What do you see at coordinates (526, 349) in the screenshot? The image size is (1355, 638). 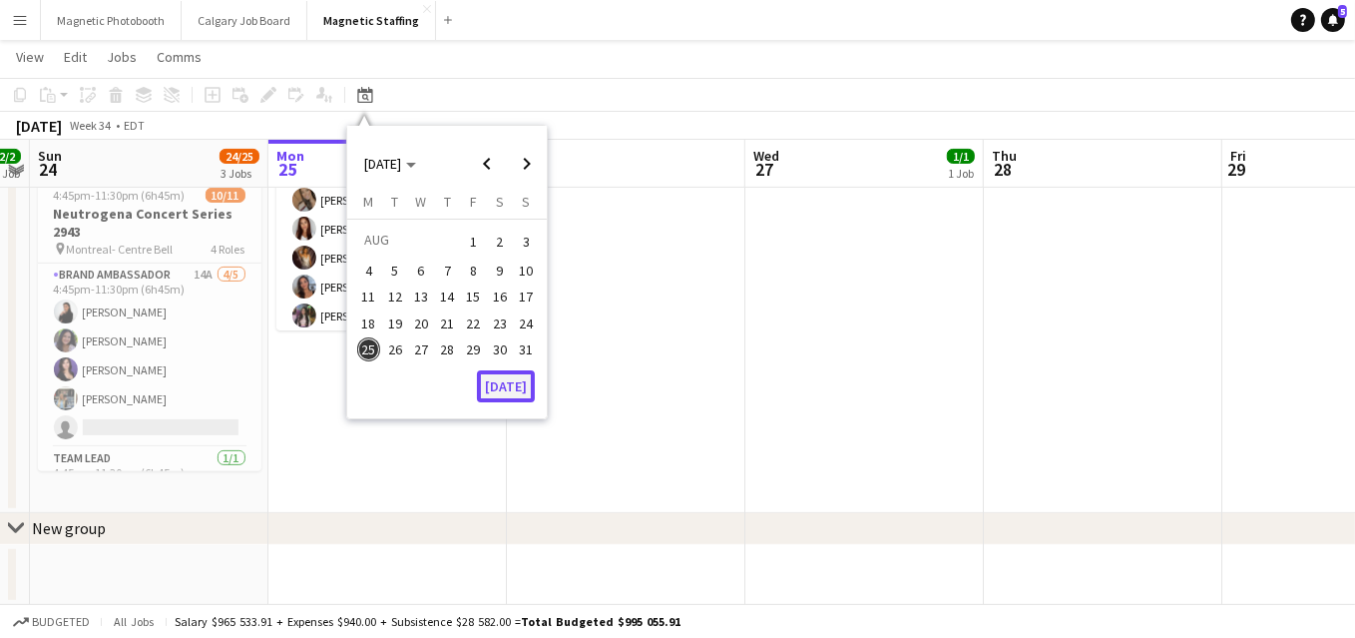 I see `span: 31` at bounding box center [526, 349].